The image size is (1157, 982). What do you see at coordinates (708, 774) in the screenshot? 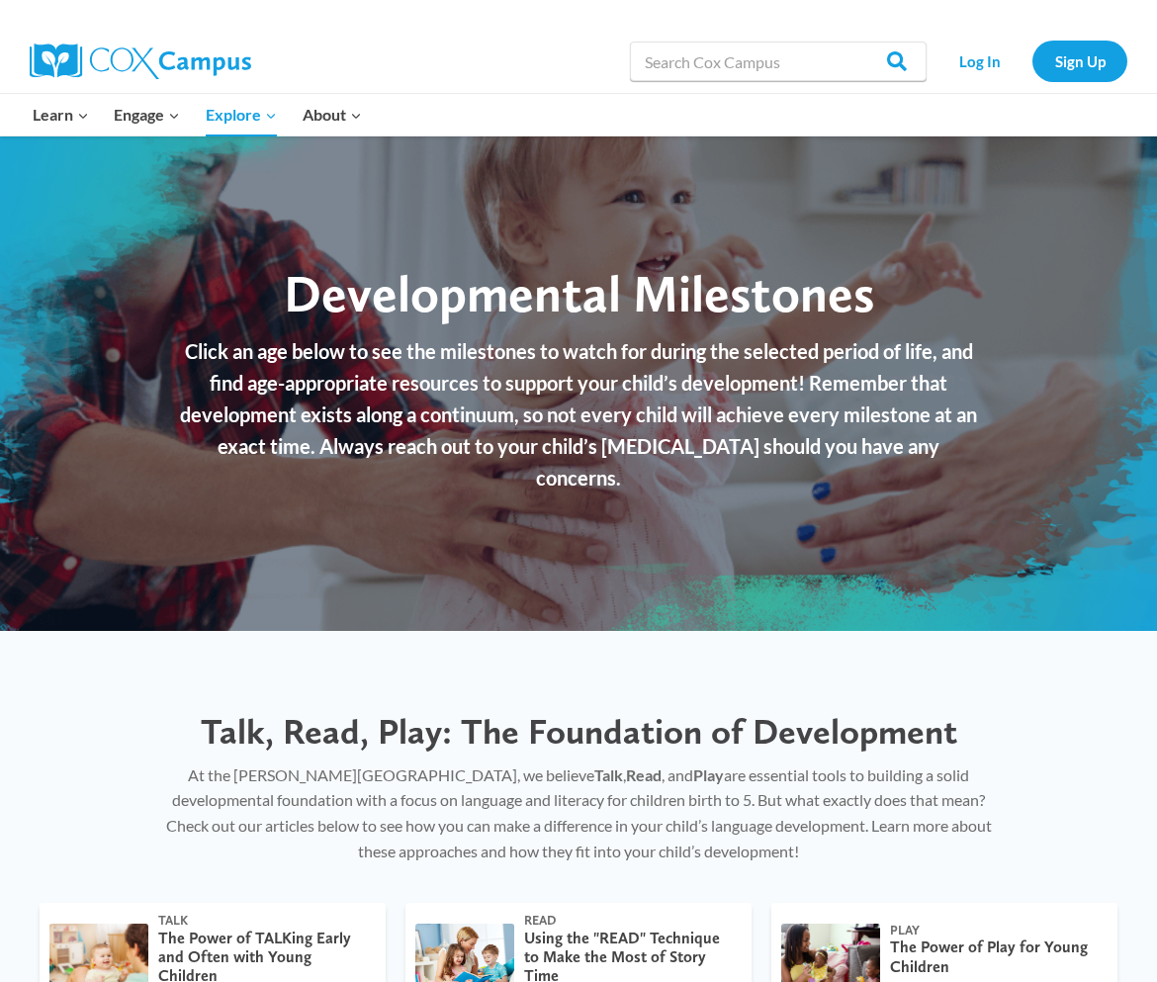
I see `strong: Play` at bounding box center [708, 774].